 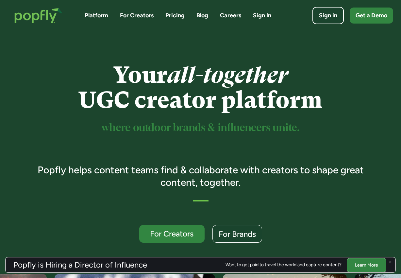 What do you see at coordinates (231, 15) in the screenshot?
I see `a: Careers` at bounding box center [231, 15].